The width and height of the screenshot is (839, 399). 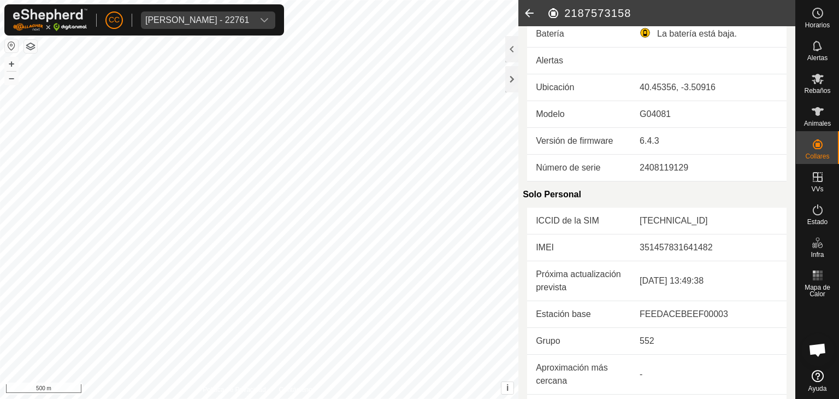 What do you see at coordinates (817, 58) in the screenshot?
I see `span: Alertas` at bounding box center [817, 58].